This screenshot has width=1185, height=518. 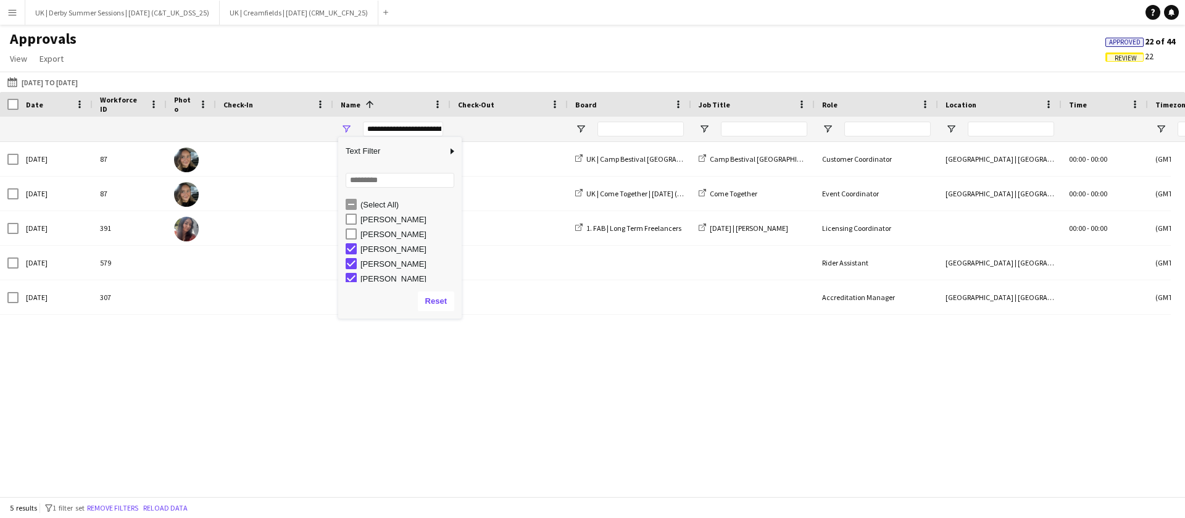 What do you see at coordinates (888, 129) in the screenshot?
I see `input: Role Filter Input` at bounding box center [888, 129].